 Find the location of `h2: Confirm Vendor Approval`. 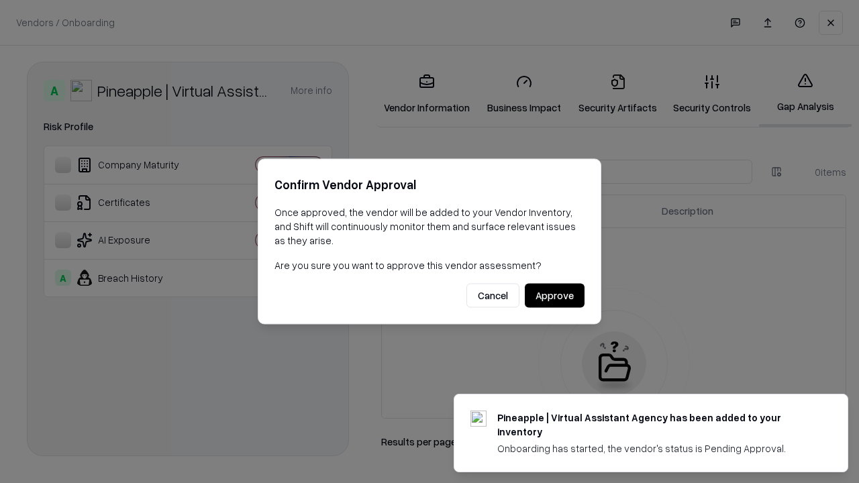

h2: Confirm Vendor Approval is located at coordinates (429, 184).